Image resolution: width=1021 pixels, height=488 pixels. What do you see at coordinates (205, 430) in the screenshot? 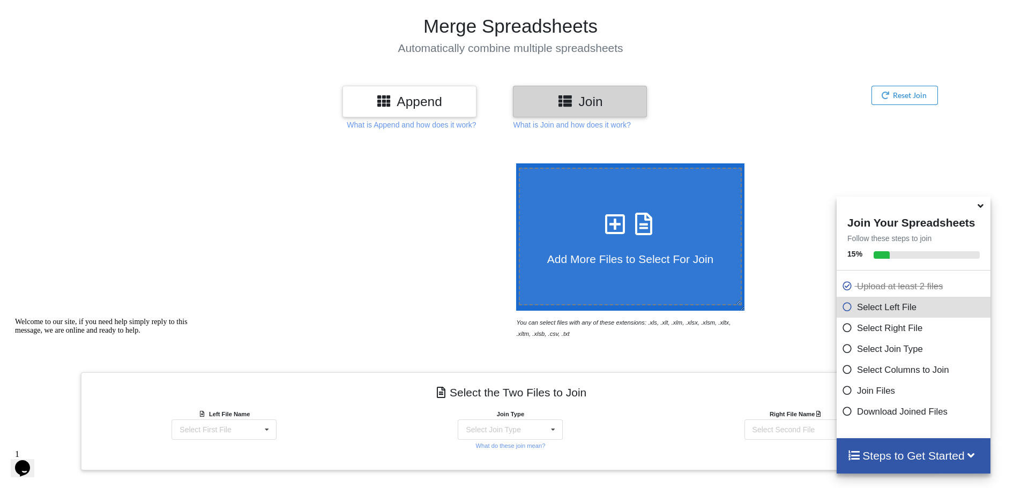
I see `div: Select First File` at bounding box center [205, 430].